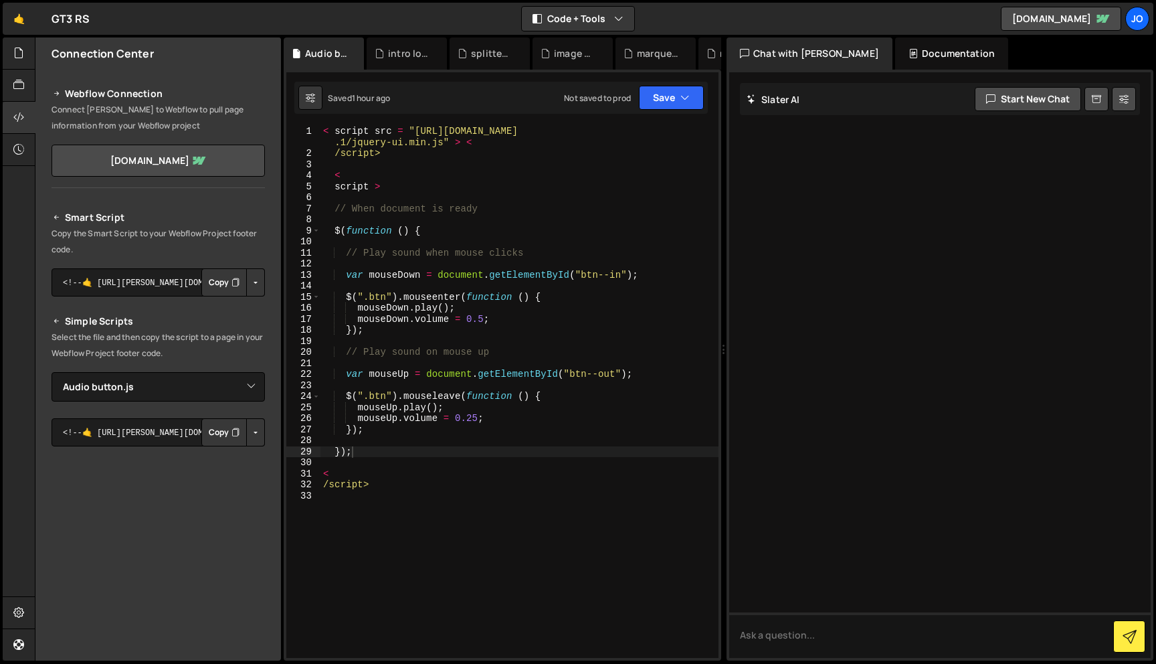  Describe the element at coordinates (303, 319) in the screenshot. I see `div: 17` at that location.